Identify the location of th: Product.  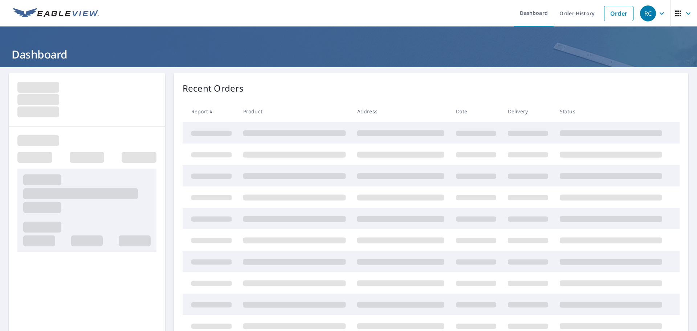
(294, 111).